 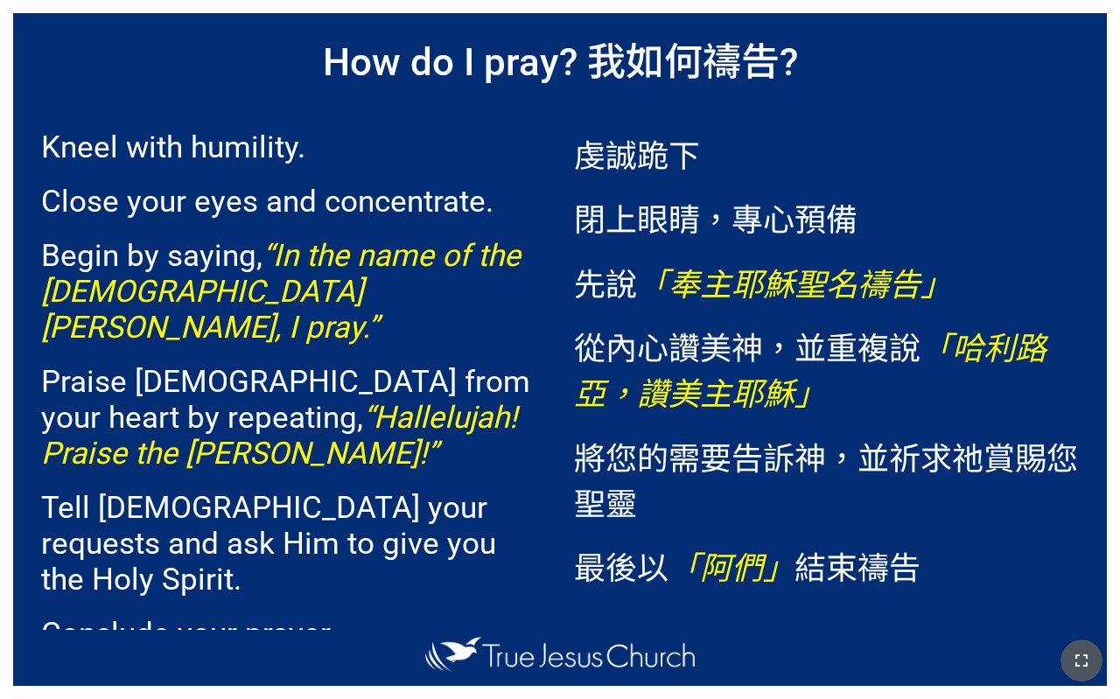 What do you see at coordinates (293, 147) in the screenshot?
I see `p: Kneel with humility.` at bounding box center [293, 147].